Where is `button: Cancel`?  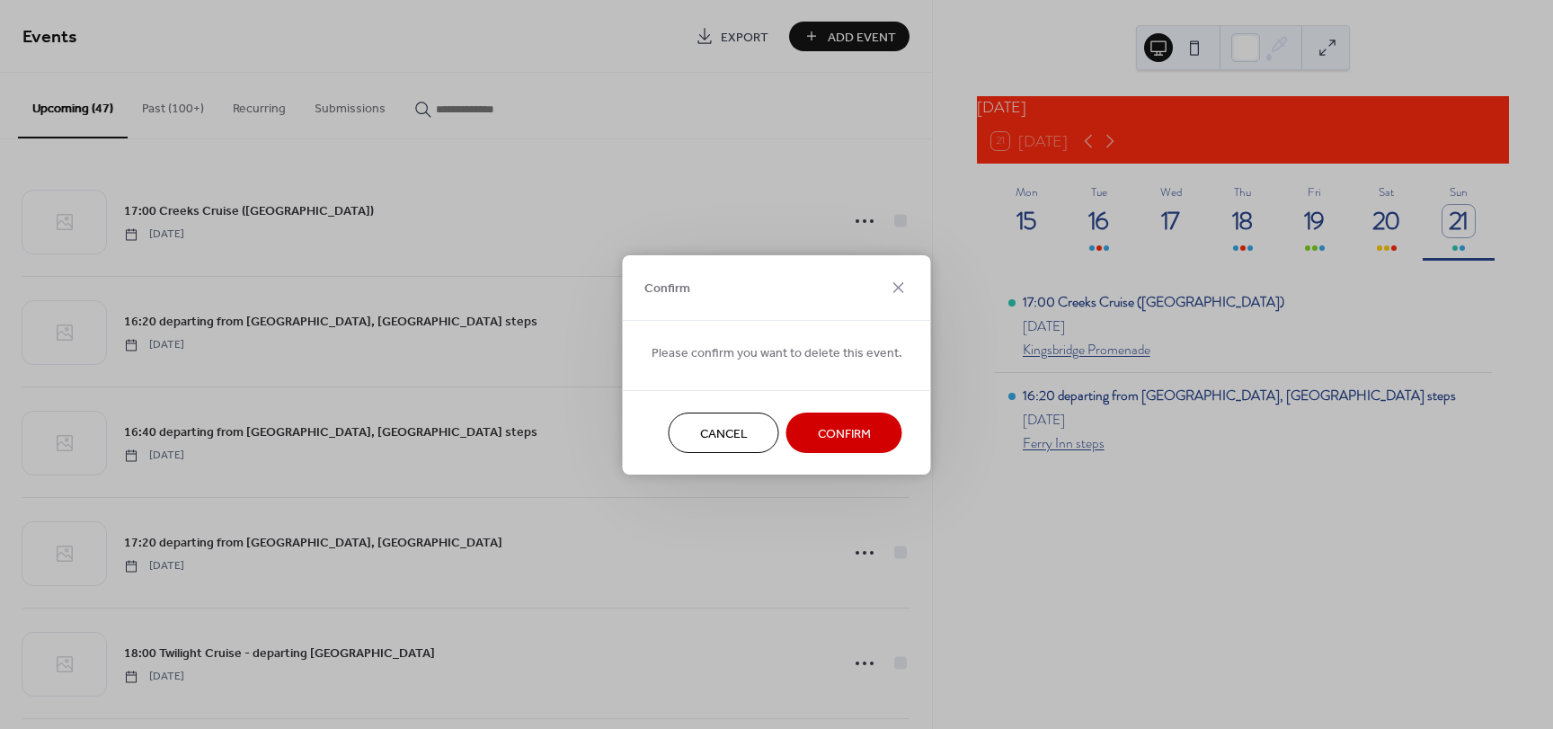
button: Cancel is located at coordinates (723, 432).